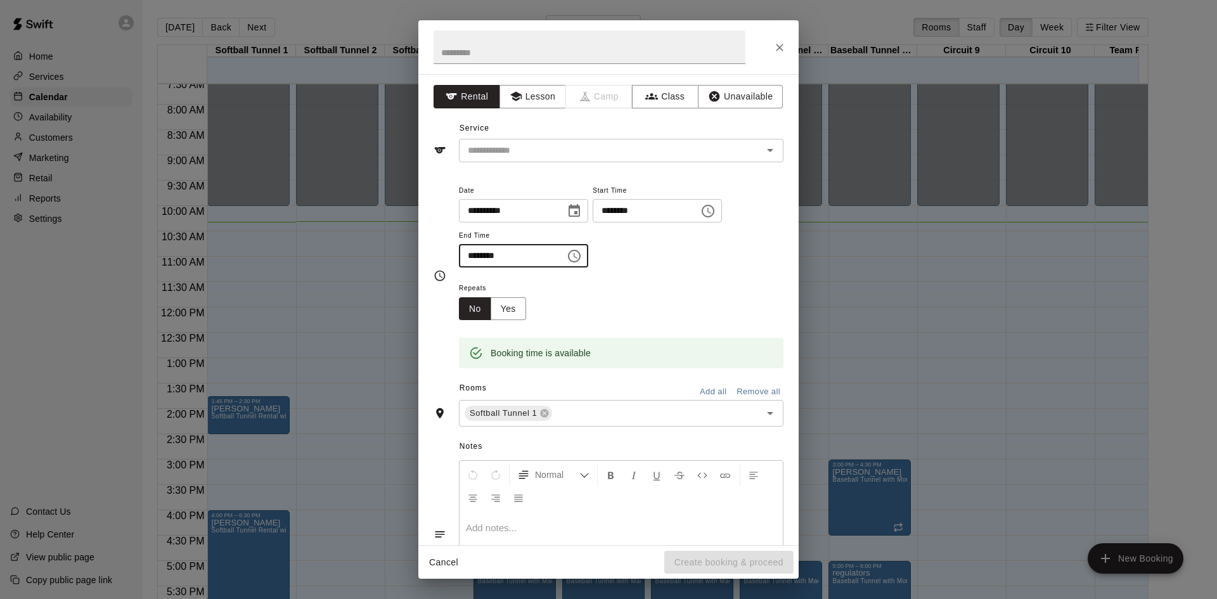 The image size is (1217, 599). Describe the element at coordinates (473, 498) in the screenshot. I see `button: Center Align` at that location.